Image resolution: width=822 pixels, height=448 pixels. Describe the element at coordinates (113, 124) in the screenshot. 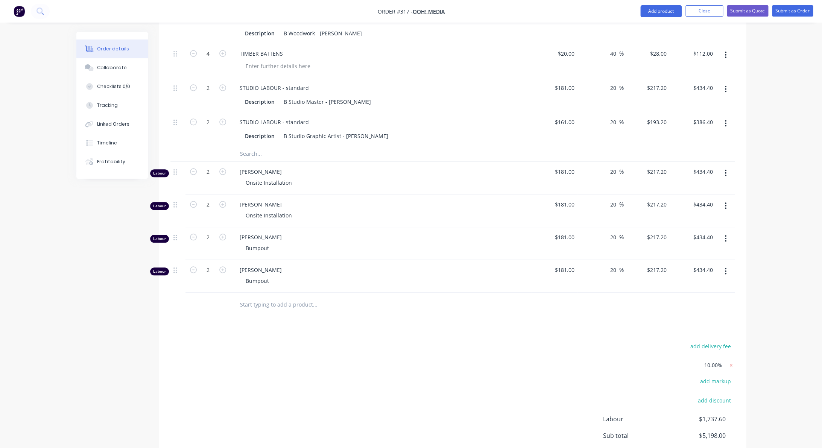

I see `div: Linked Orders` at that location.